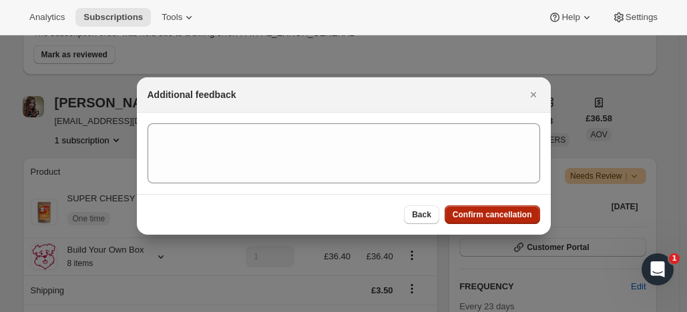  I want to click on button: Help, so click(570, 17).